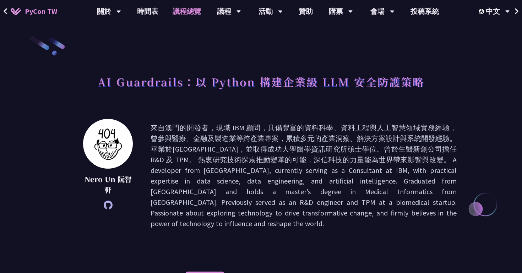 This screenshot has width=522, height=273. What do you see at coordinates (482, 11) in the screenshot?
I see `img: Locale Icon` at bounding box center [482, 11].